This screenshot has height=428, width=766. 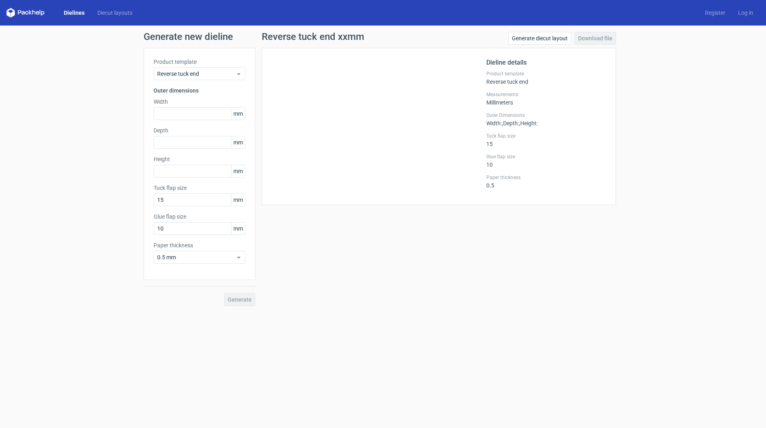 What do you see at coordinates (540, 38) in the screenshot?
I see `a: Generate diecut layout` at bounding box center [540, 38].